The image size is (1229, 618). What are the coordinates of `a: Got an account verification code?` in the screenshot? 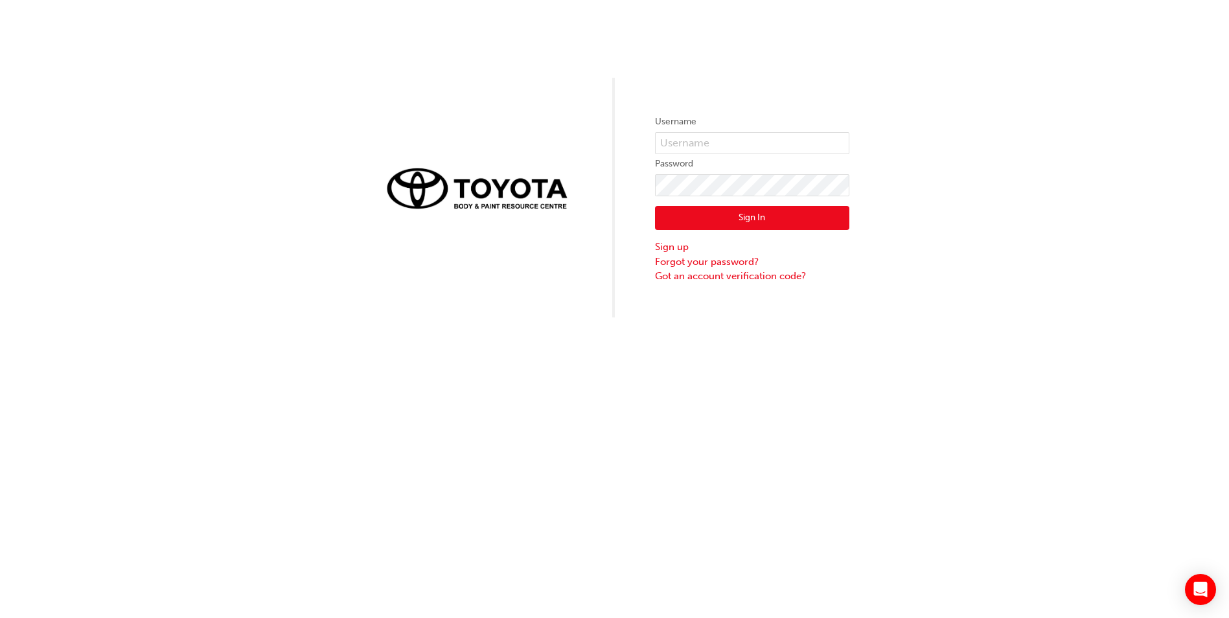 It's located at (752, 276).